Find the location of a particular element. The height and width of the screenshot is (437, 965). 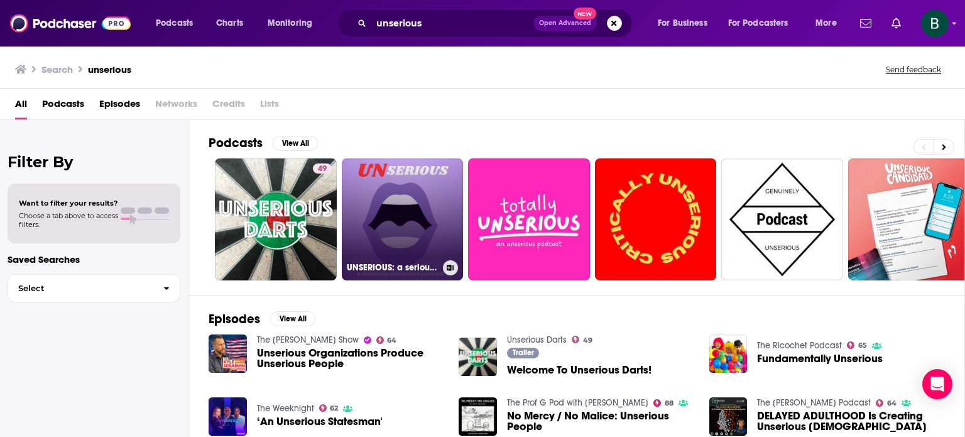

a: UNSERIOUS: a seriously unserious podcast is located at coordinates (403, 219).